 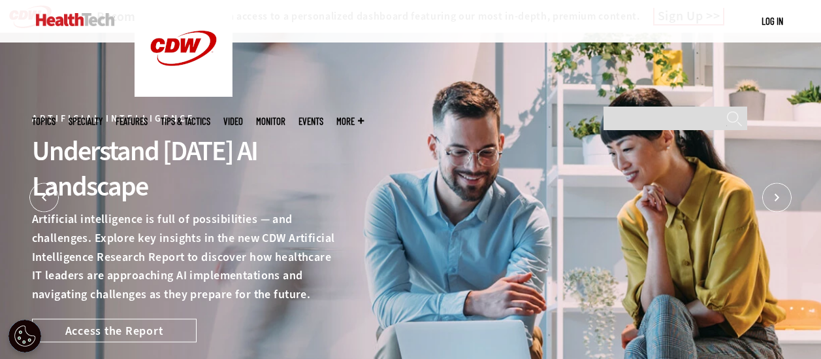 What do you see at coordinates (131, 121) in the screenshot?
I see `a: Features` at bounding box center [131, 121].